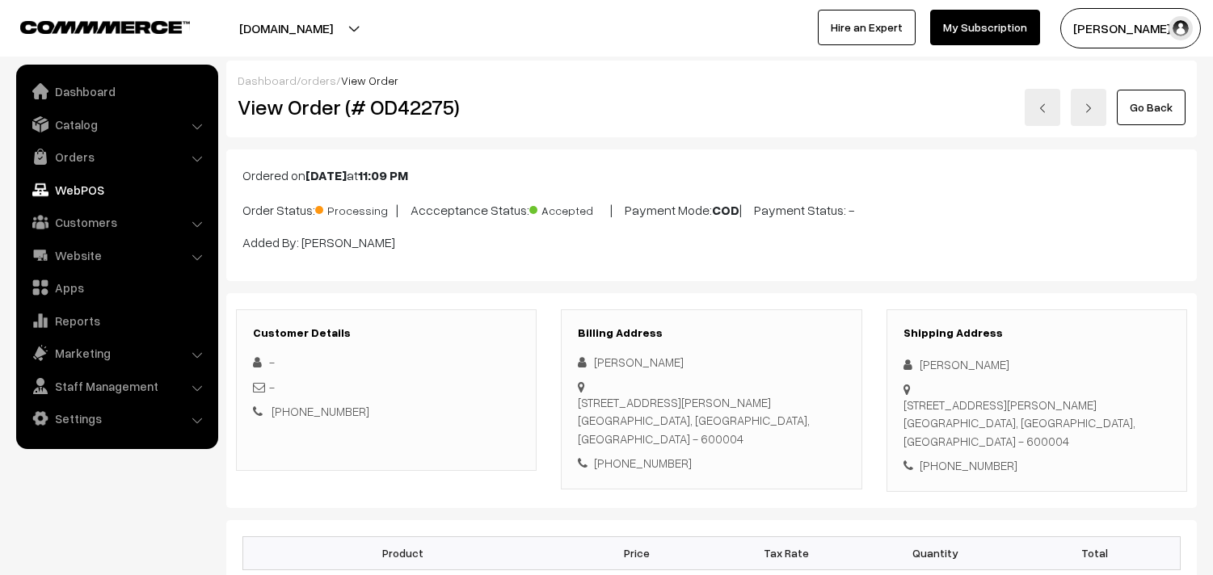 This screenshot has height=575, width=1213. Describe the element at coordinates (711, 208) in the screenshot. I see `p: Order Status: | Accceptance Status: | Payment Mode: | Payment Status: -` at that location.